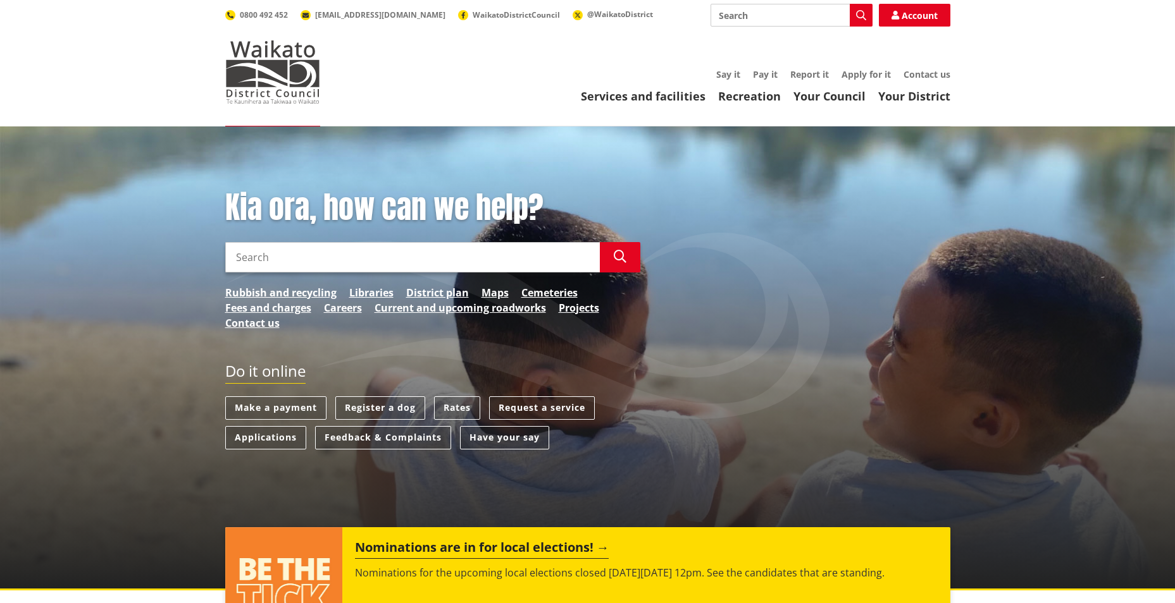  What do you see at coordinates (265, 373) in the screenshot?
I see `h2: Do it online` at bounding box center [265, 373].